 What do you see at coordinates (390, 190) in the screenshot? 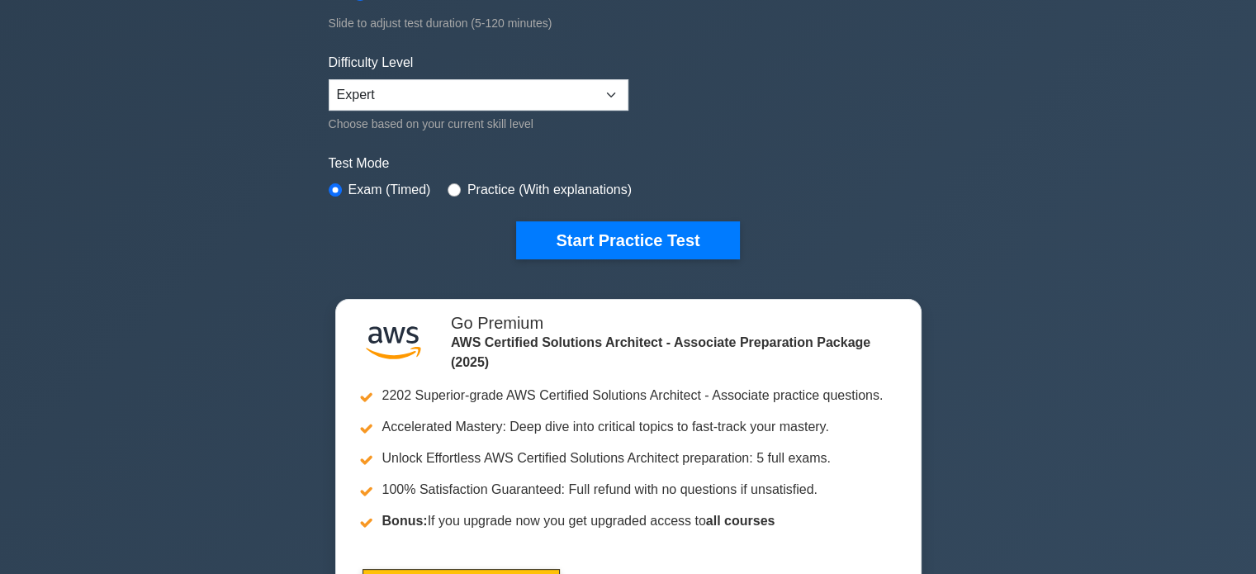
I see `label: Exam (Timed)` at bounding box center [390, 190].